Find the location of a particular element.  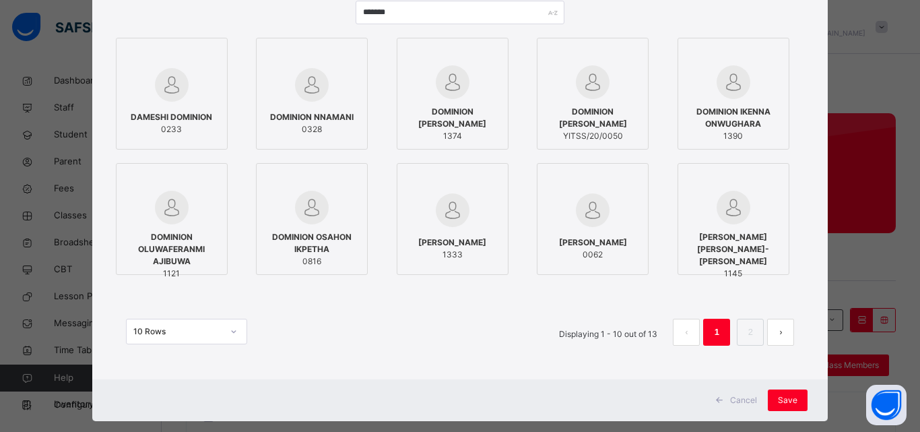

span: 1145 is located at coordinates (733, 273).